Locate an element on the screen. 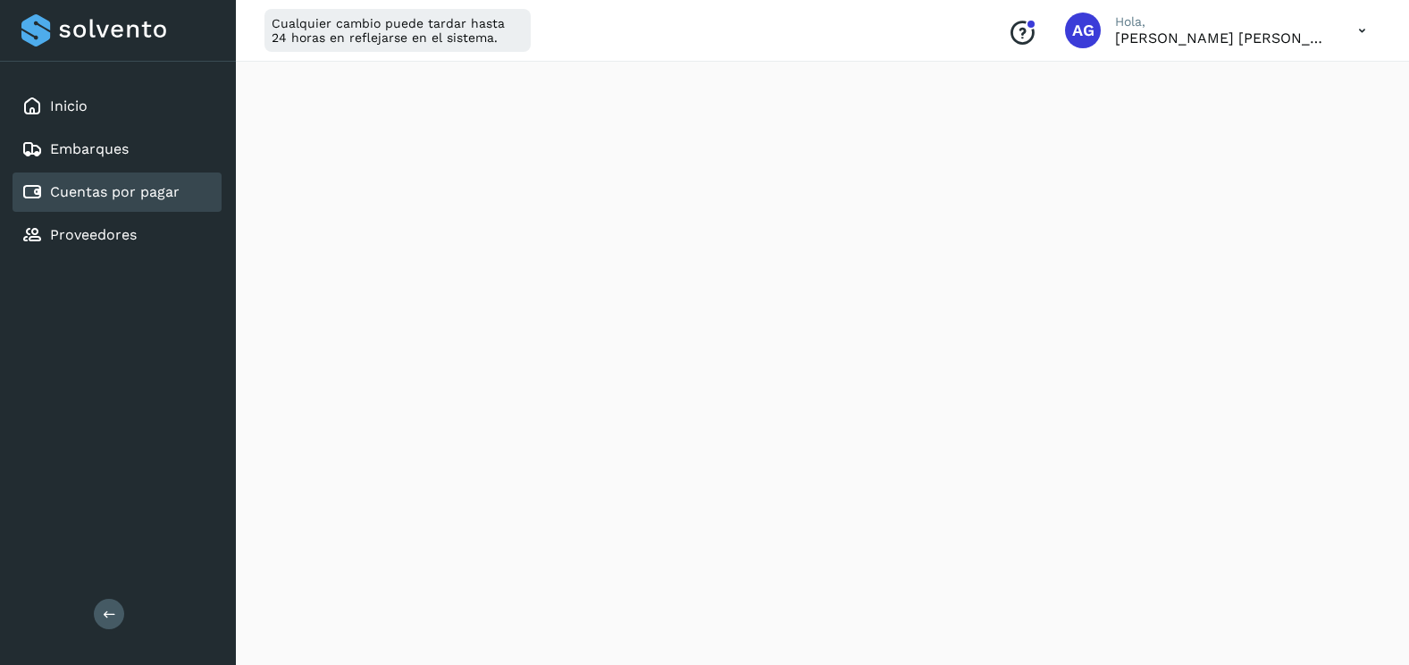 This screenshot has height=665, width=1409. div: Embarques is located at coordinates (117, 149).